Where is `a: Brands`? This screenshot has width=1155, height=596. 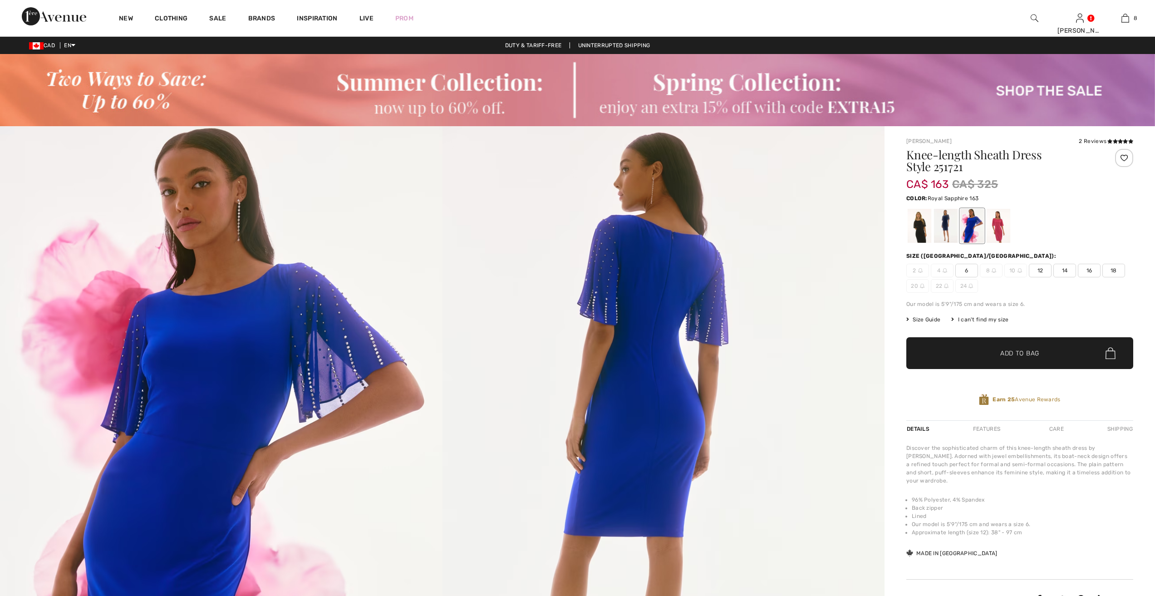
a: Brands is located at coordinates (262, 19).